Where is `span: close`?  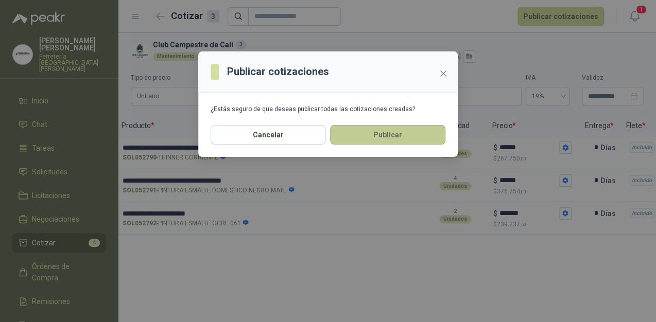 span: close is located at coordinates (444, 74).